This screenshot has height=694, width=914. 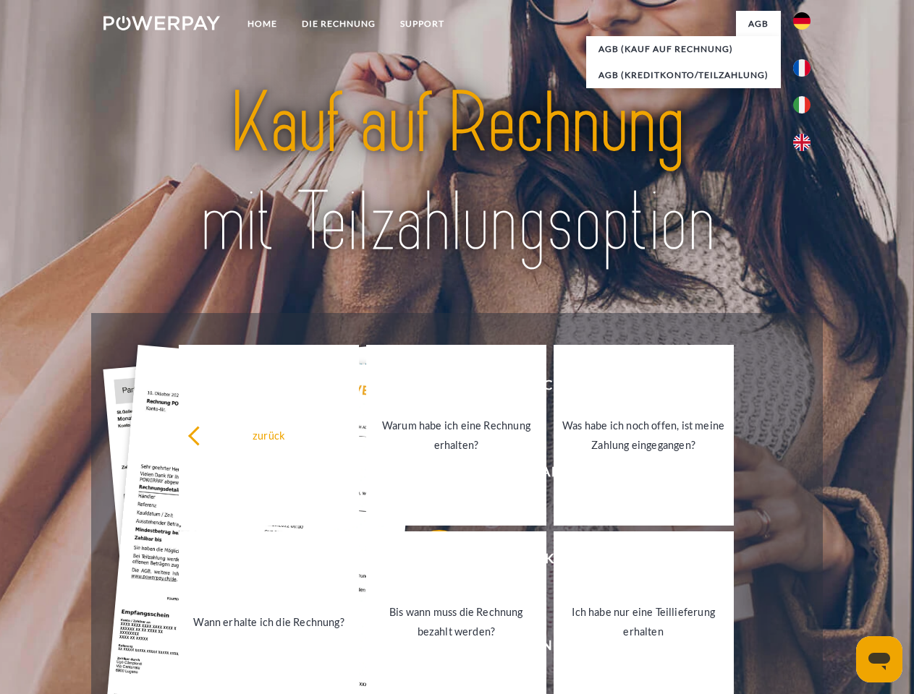 I want to click on div: Ich habe nur eine Teillieferung erhalten, so click(x=643, y=622).